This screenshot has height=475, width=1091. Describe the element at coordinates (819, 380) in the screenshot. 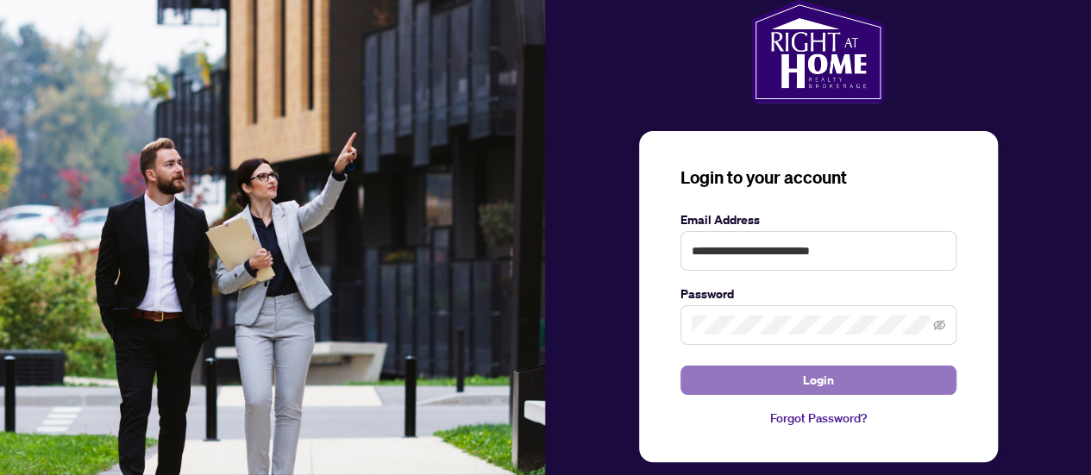

I see `span: Login` at that location.